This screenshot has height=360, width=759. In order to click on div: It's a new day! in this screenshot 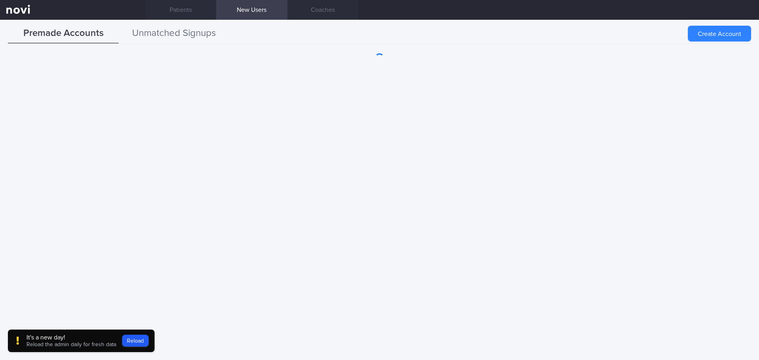, I will do `click(71, 338)`.